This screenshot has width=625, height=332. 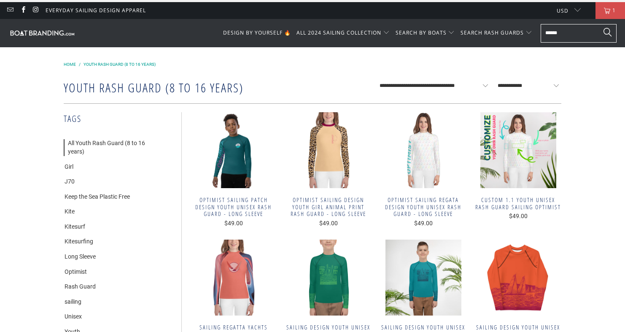 I want to click on span: Custom 1.1 Youth Unisex Rash Guard Sailing Optimist, so click(x=518, y=204).